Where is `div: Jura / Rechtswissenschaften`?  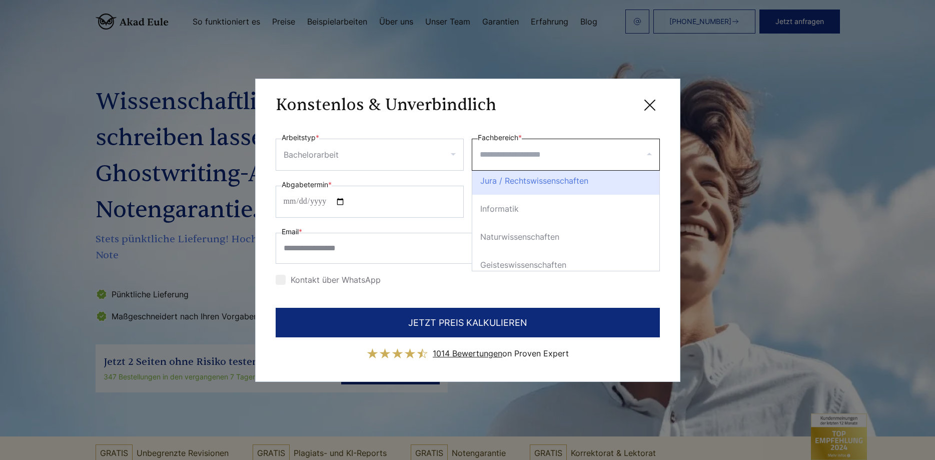 div: Jura / Rechtswissenschaften is located at coordinates (566, 181).